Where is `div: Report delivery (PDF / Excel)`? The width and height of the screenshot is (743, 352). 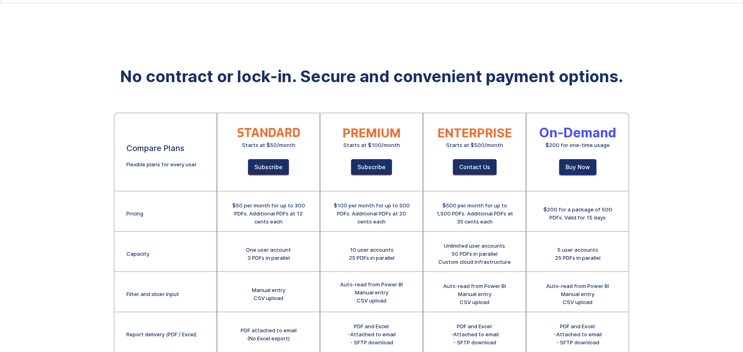 div: Report delivery (PDF / Excel) is located at coordinates (161, 334).